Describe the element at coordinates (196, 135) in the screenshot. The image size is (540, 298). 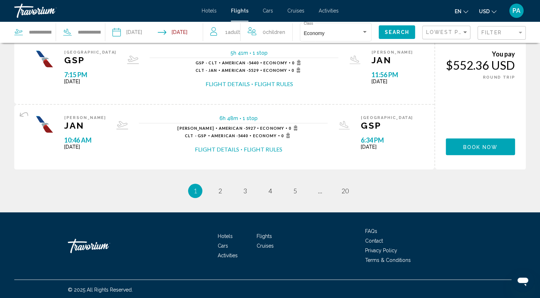
I see `span: CLT - GSP` at that location.